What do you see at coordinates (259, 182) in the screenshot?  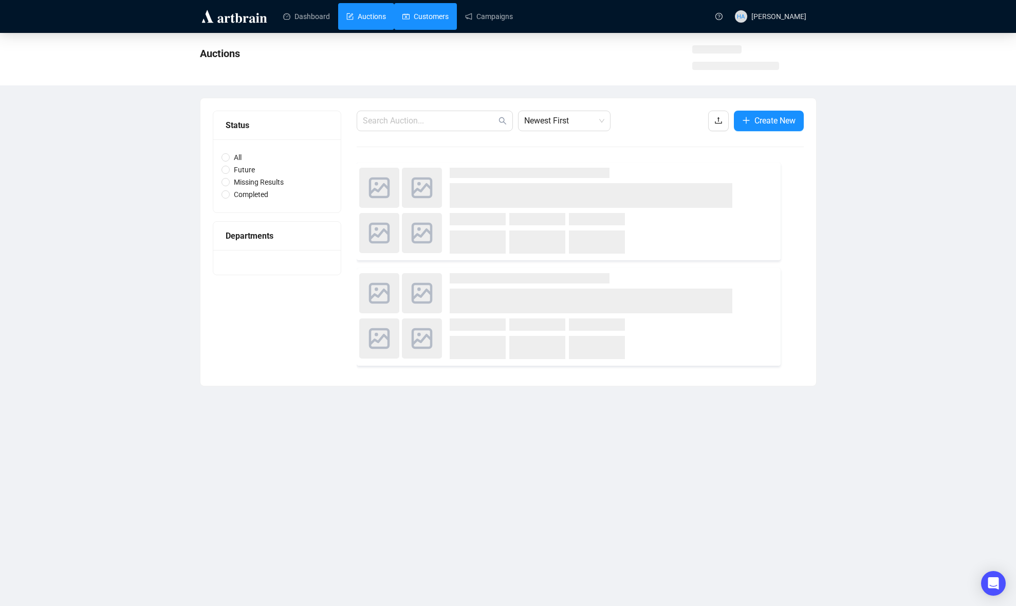 I see `span: Missing Results` at bounding box center [259, 182].